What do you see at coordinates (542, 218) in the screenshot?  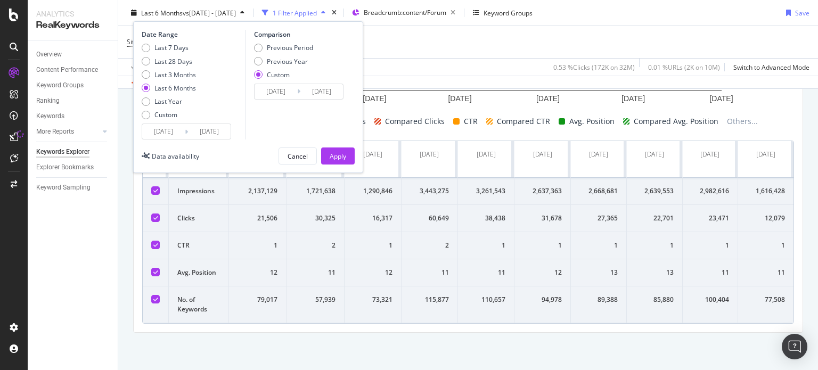 I see `div: 31,678` at bounding box center [542, 218].